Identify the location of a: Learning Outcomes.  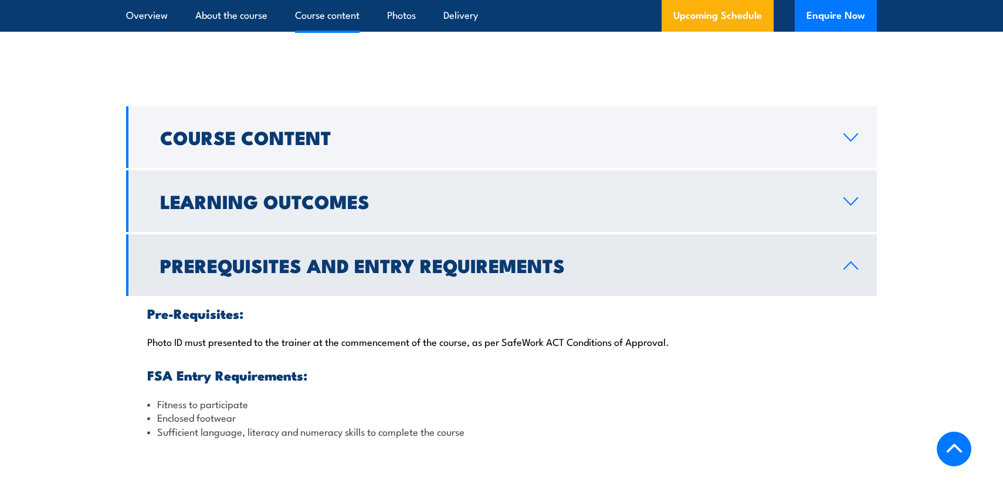
(502, 201).